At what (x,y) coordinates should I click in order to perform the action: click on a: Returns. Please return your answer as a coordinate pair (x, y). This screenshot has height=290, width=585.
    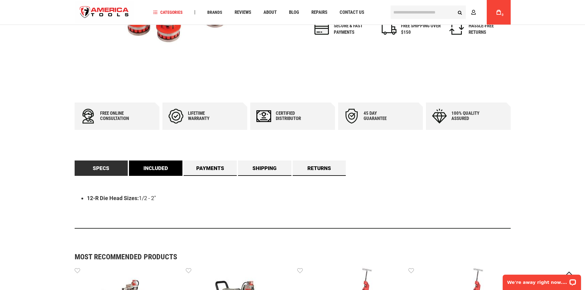
    Looking at the image, I should click on (319, 168).